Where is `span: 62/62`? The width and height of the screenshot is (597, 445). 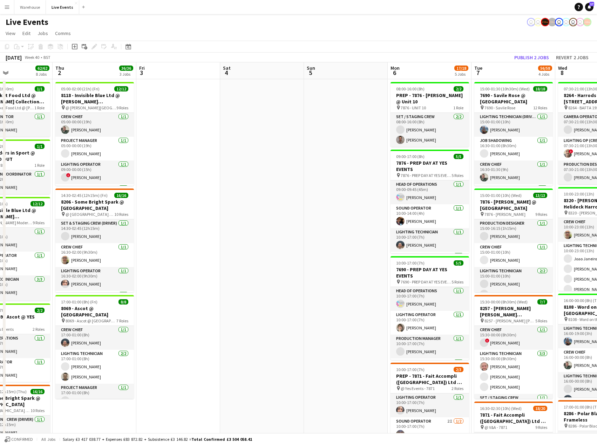 span: 62/62 is located at coordinates (42, 68).